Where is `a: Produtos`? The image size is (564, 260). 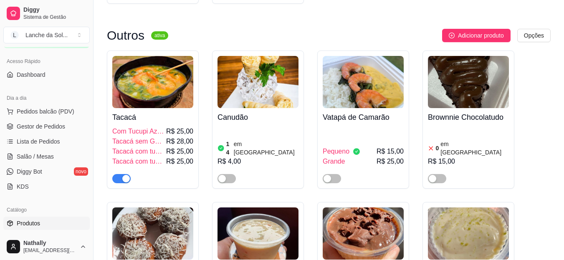
a: Produtos is located at coordinates (46, 223).